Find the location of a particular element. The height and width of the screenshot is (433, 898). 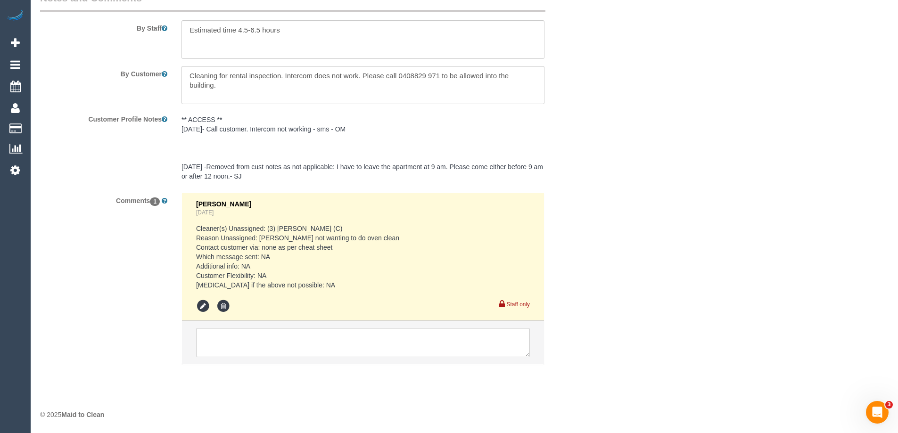

img: Automaid Logo is located at coordinates (15, 16).